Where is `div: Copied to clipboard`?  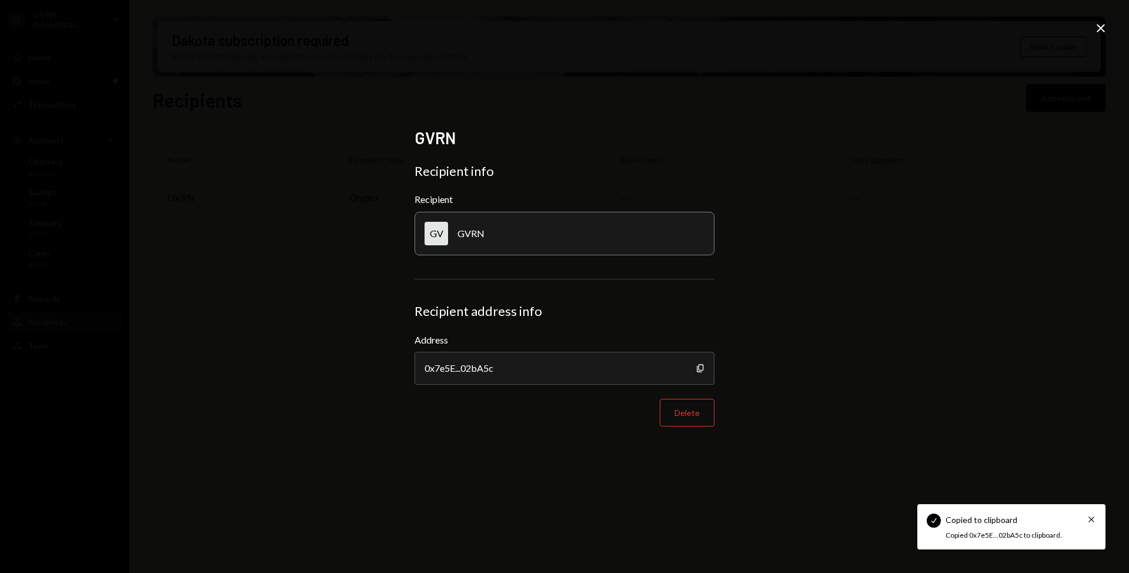 div: Copied to clipboard is located at coordinates (981, 519).